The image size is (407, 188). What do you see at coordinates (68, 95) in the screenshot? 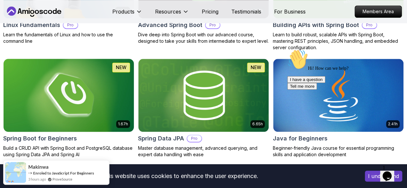
I see `img: Spring Boot for Beginners card` at bounding box center [68, 95].